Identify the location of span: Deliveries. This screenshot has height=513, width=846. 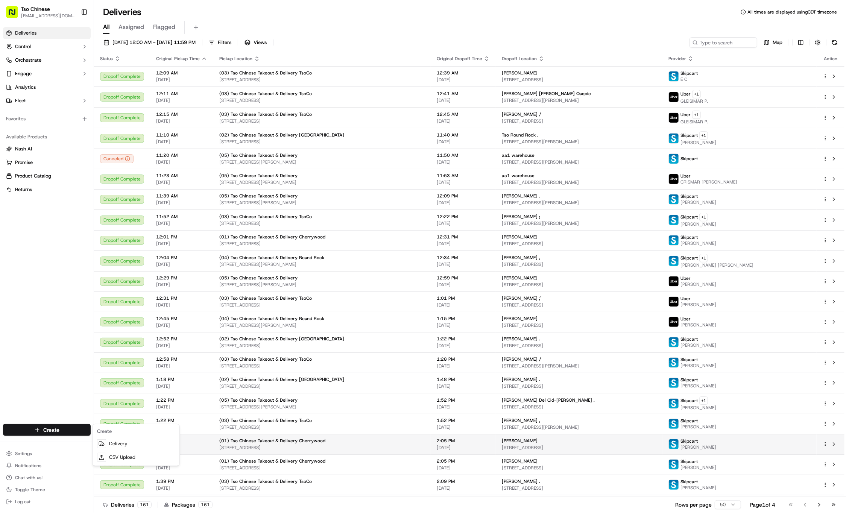
(26, 33).